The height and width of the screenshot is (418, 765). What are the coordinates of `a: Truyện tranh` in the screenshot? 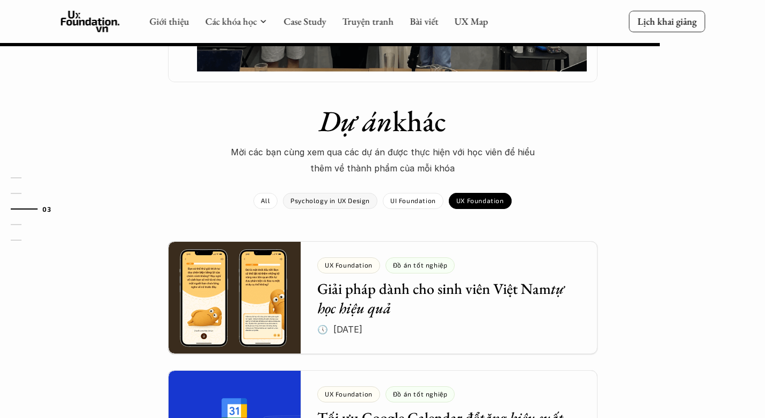 It's located at (368, 21).